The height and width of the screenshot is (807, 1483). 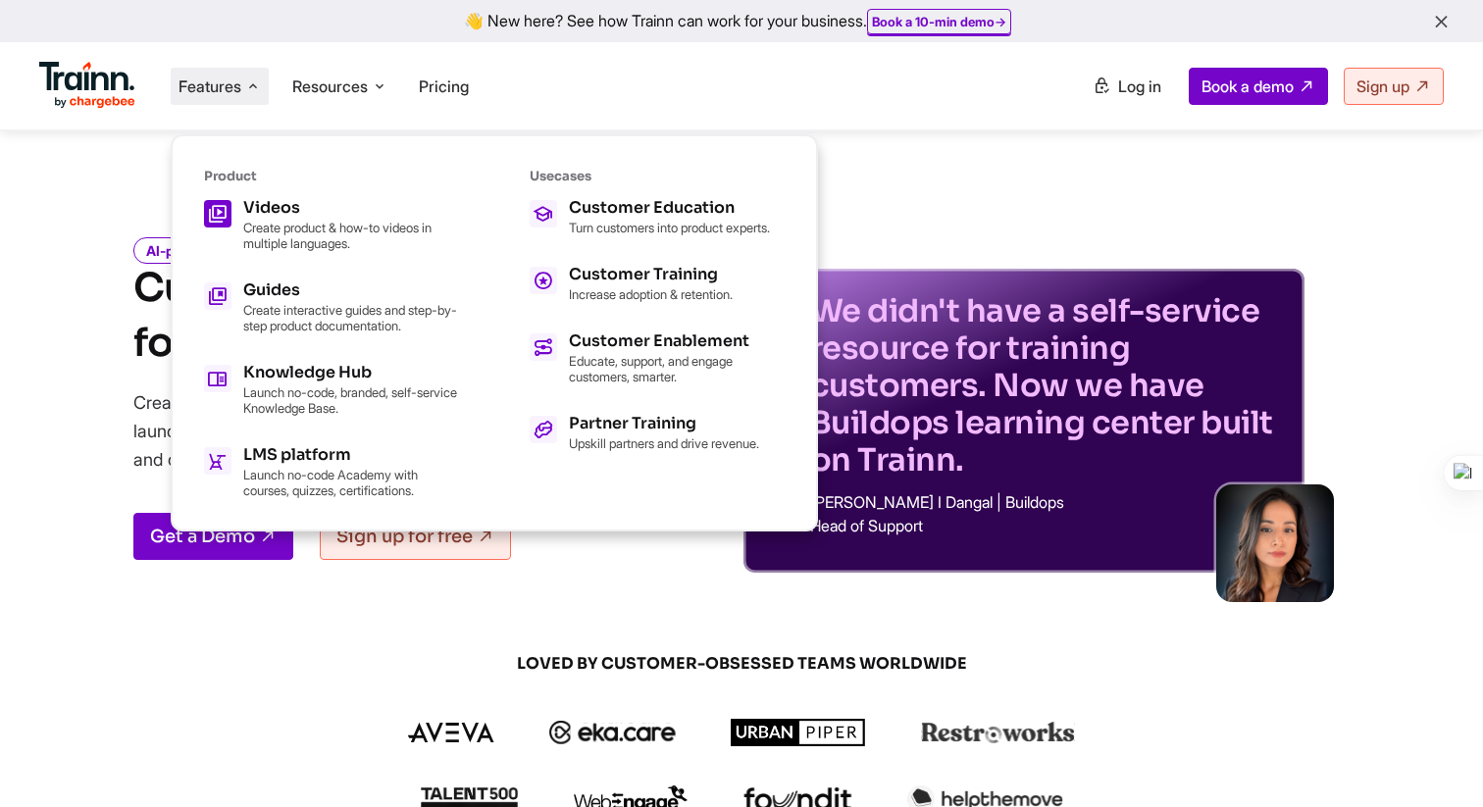 I want to click on h6: Usecases, so click(x=657, y=176).